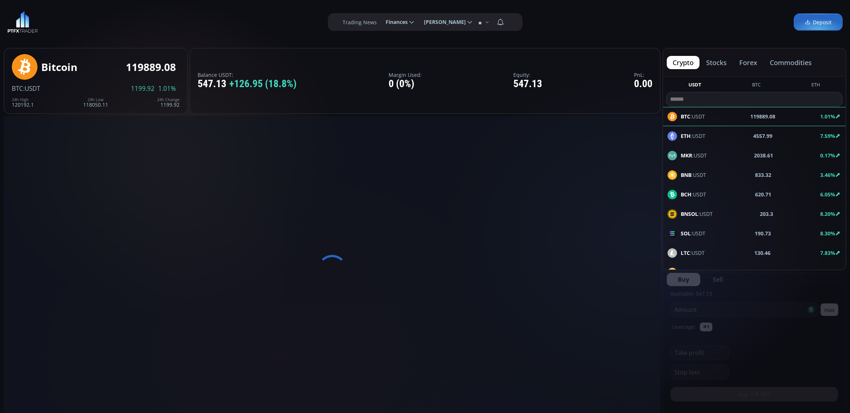 The height and width of the screenshot is (413, 850). Describe the element at coordinates (168, 100) in the screenshot. I see `div: 24h Change` at that location.